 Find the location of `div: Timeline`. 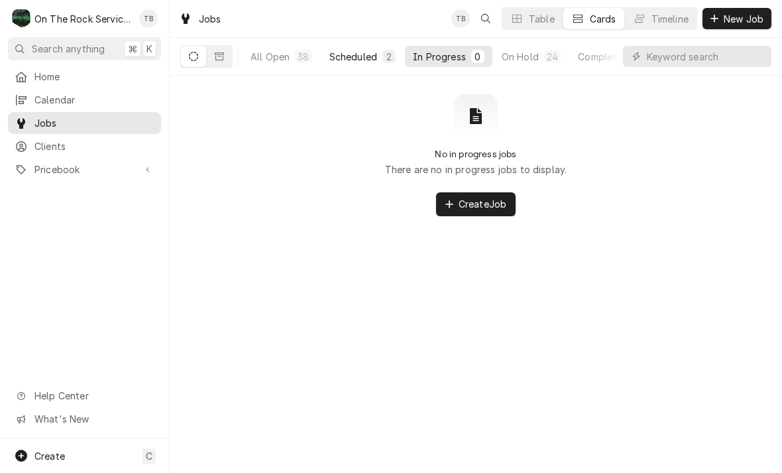

div: Timeline is located at coordinates (670, 19).